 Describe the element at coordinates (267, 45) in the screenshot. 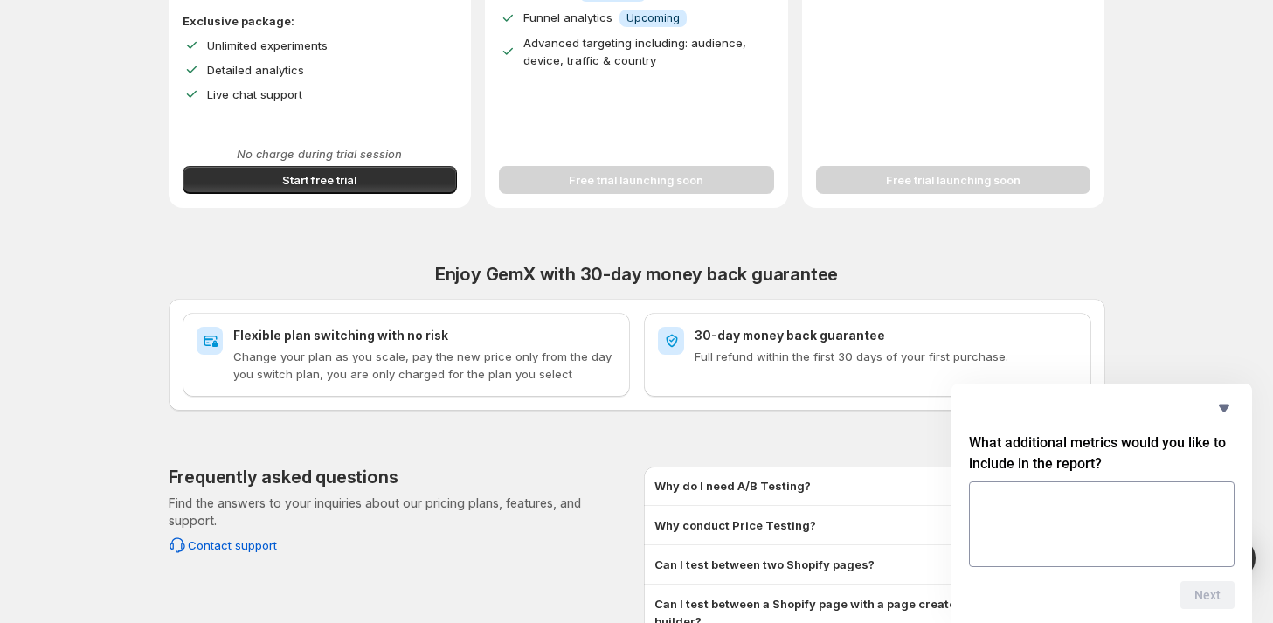

I see `span: Unlimited experiments` at that location.